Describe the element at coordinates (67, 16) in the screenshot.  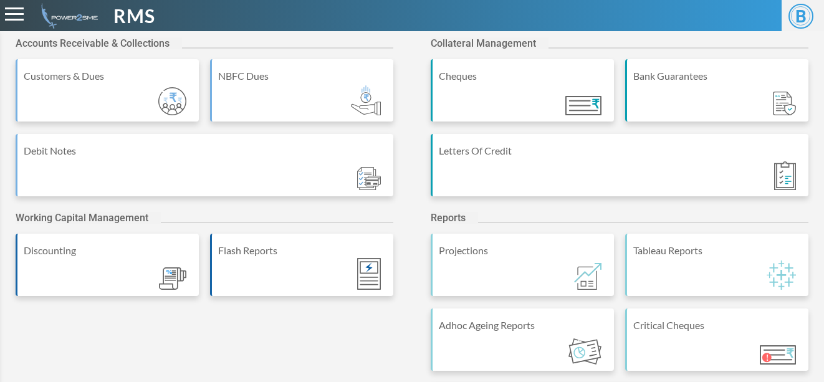
I see `img: admin` at that location.